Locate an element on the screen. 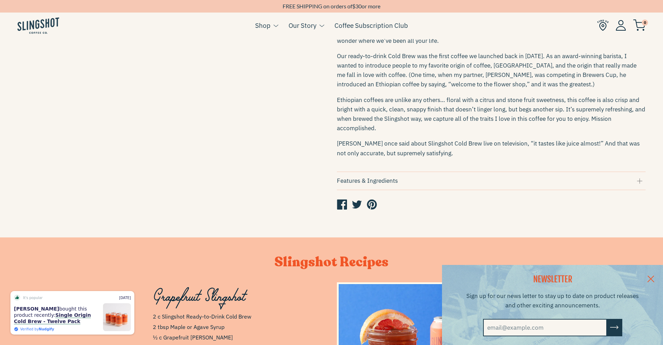  input: email@example.com is located at coordinates (545, 328).